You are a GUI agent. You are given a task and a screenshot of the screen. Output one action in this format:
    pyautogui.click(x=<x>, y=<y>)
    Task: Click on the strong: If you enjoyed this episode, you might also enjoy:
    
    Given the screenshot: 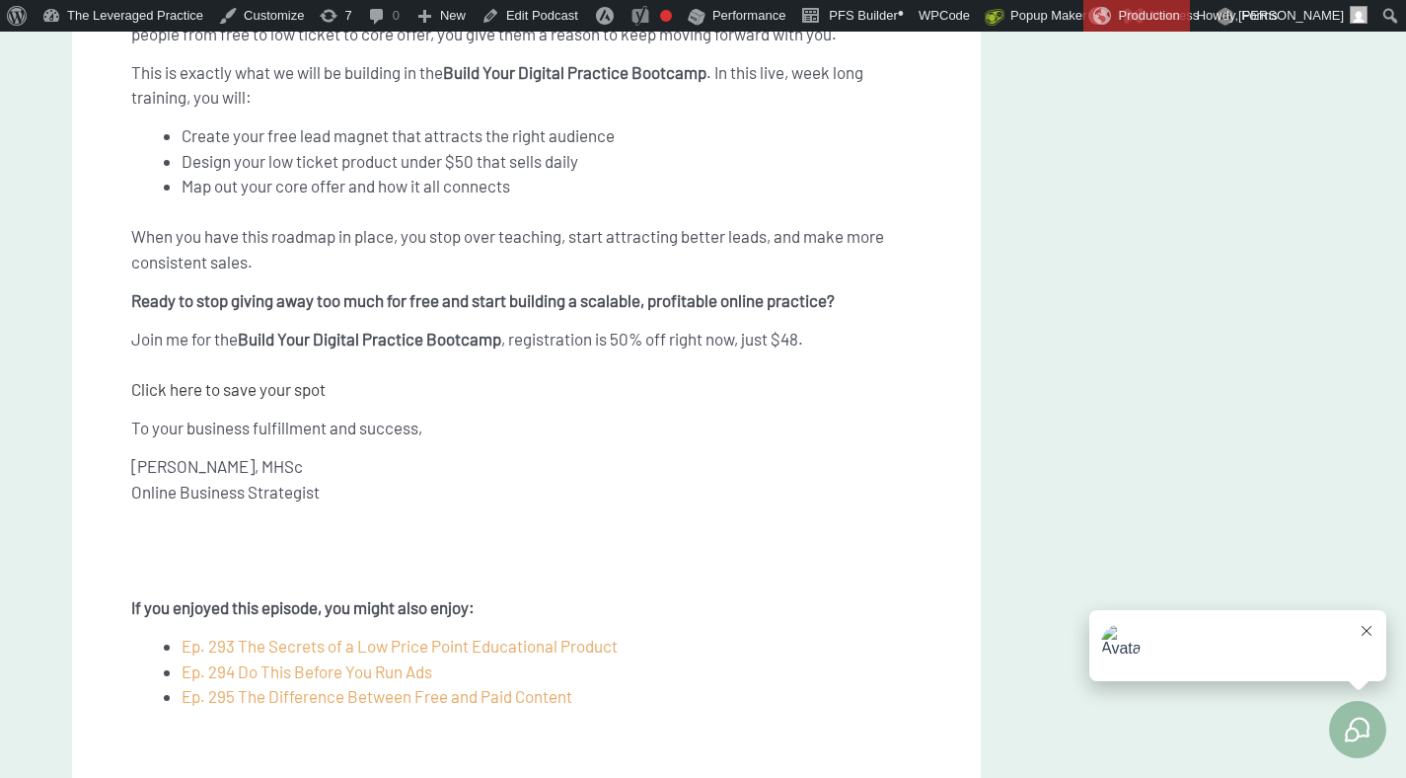 What is the action you would take?
    pyautogui.click(x=303, y=607)
    